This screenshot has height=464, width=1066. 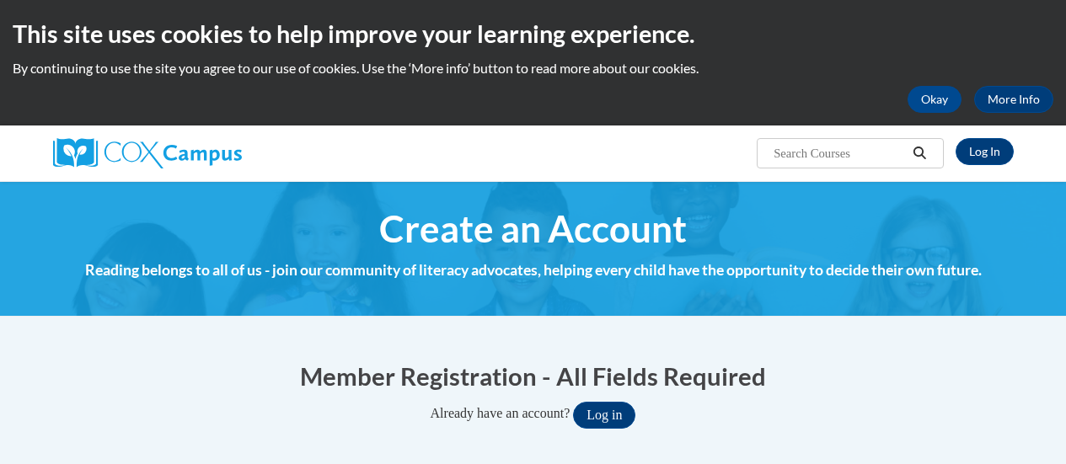 What do you see at coordinates (533, 228) in the screenshot?
I see `span: Create an Account` at bounding box center [533, 228].